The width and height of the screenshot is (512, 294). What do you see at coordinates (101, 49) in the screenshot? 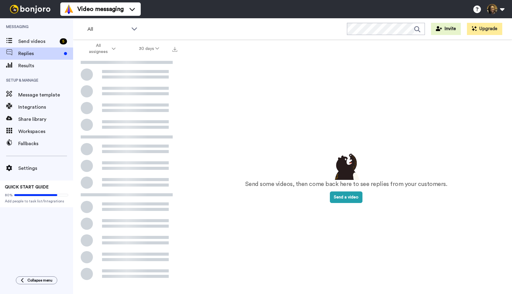
I see `button: All assignees` at bounding box center [101, 49].